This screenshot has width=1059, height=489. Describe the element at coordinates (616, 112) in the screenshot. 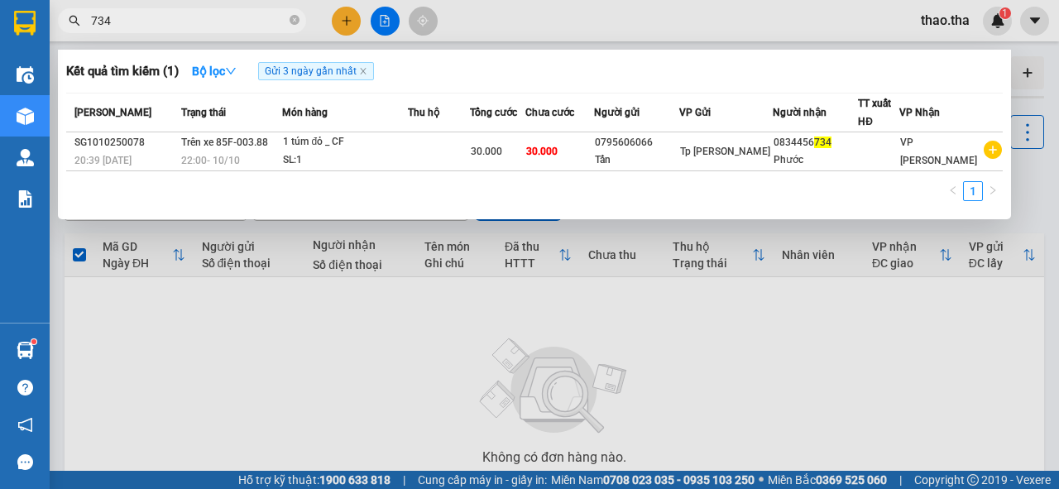

I see `span: Người gửi` at that location.